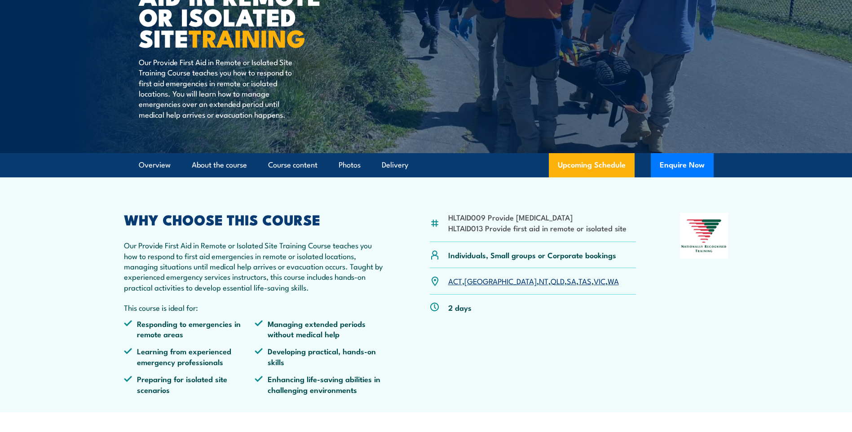  What do you see at coordinates (190, 329) in the screenshot?
I see `li: Responding to emergencies in remote areas` at bounding box center [190, 329].